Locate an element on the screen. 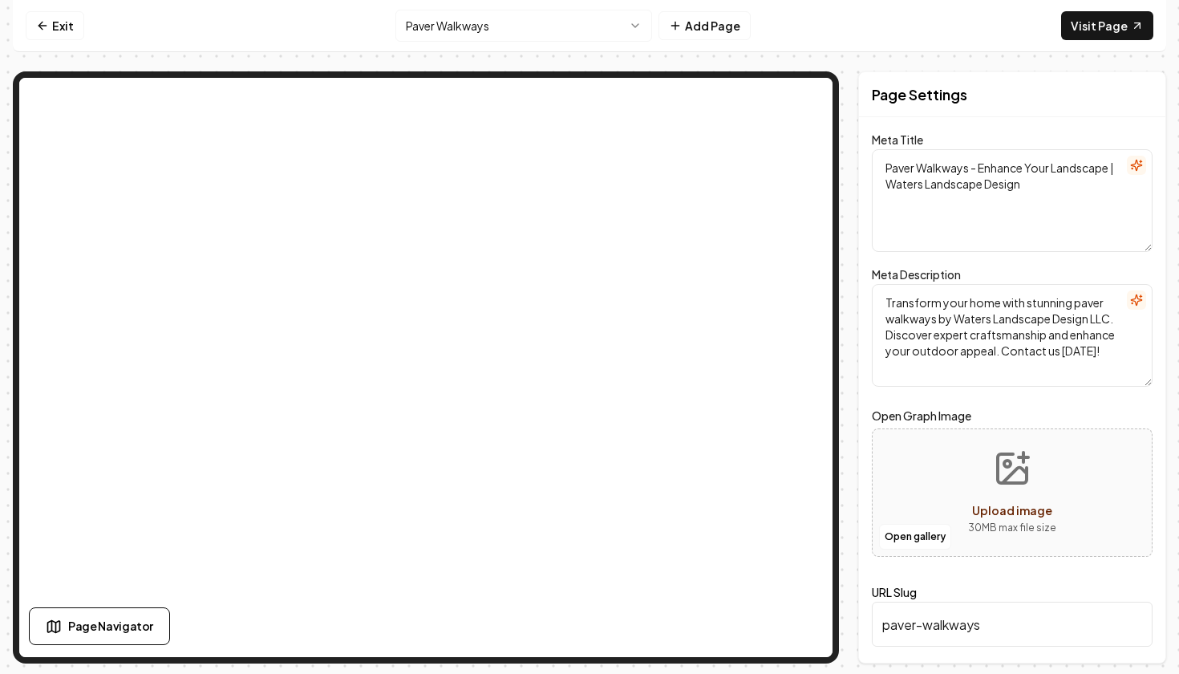 Image resolution: width=1179 pixels, height=674 pixels. a: Visit Page is located at coordinates (1107, 26).